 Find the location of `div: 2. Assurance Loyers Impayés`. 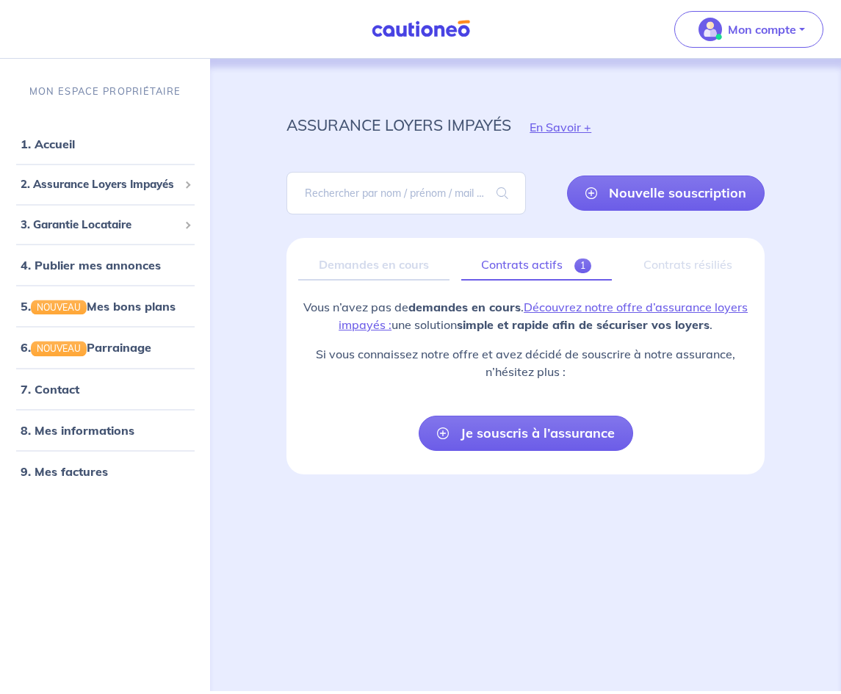

div: 2. Assurance Loyers Impayés is located at coordinates (105, 184).